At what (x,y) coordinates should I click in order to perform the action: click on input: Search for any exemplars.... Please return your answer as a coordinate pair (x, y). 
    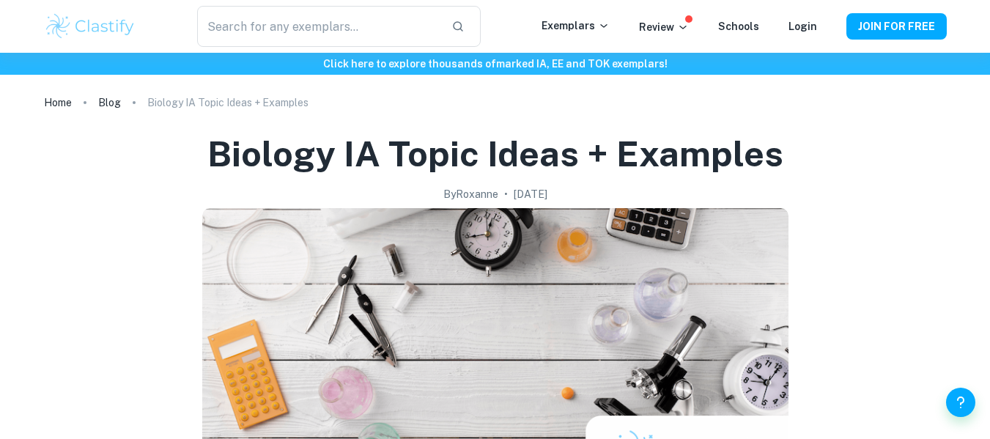
    Looking at the image, I should click on (318, 26).